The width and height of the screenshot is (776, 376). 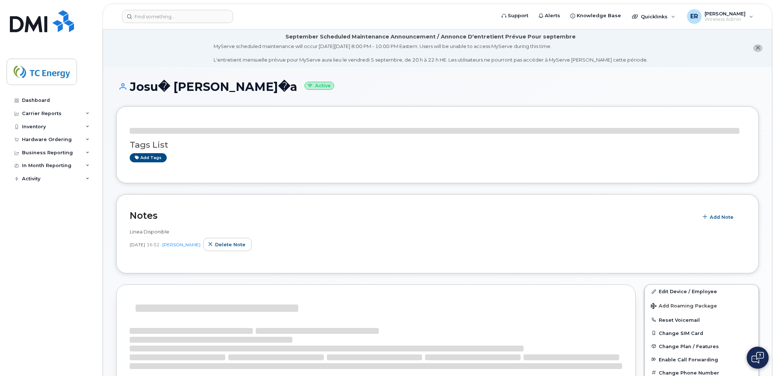 What do you see at coordinates (153, 244) in the screenshot?
I see `span: 16:52` at bounding box center [153, 244].